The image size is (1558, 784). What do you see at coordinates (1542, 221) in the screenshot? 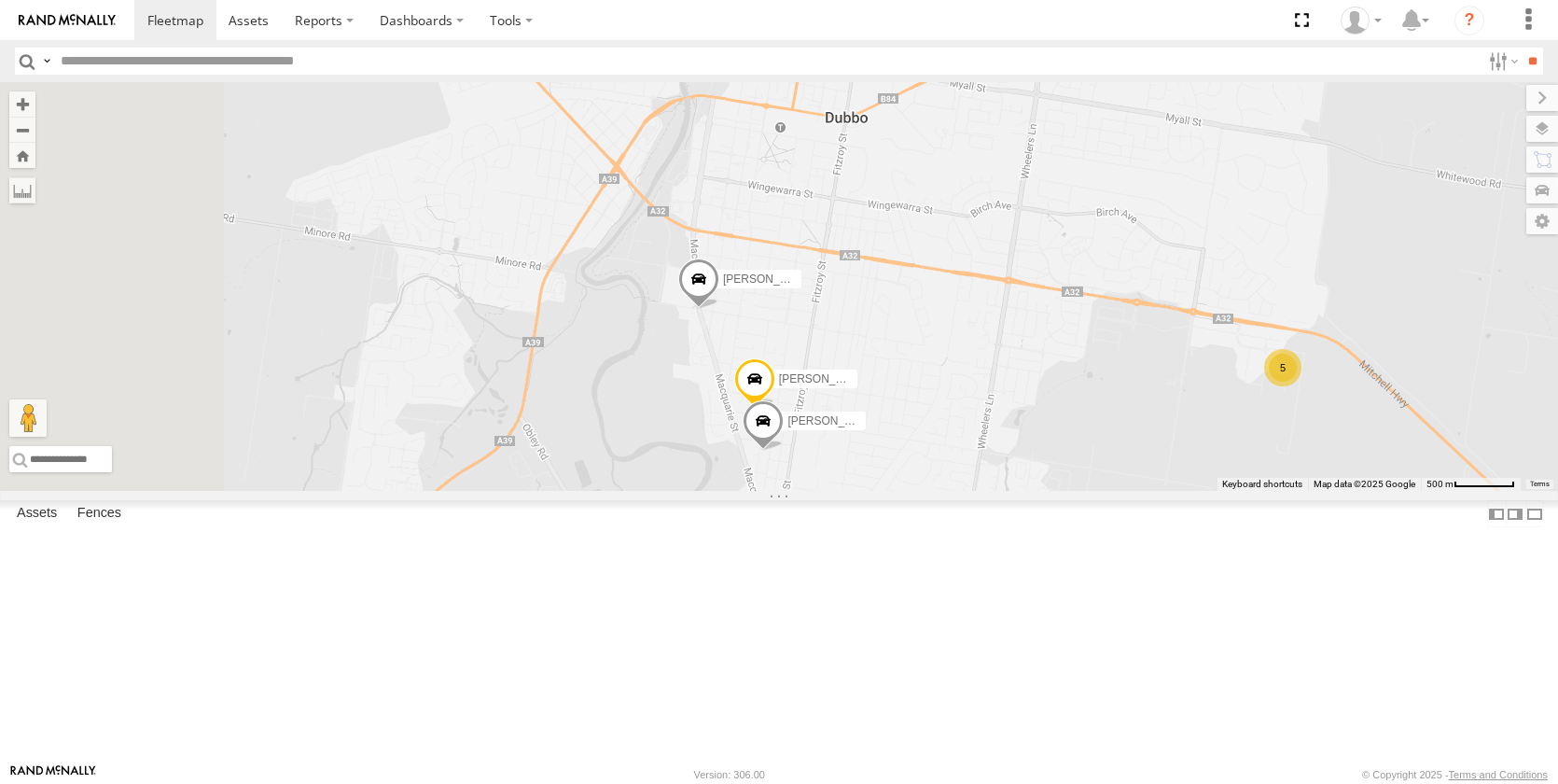
I see `label: Map Settings` at bounding box center [1542, 221].